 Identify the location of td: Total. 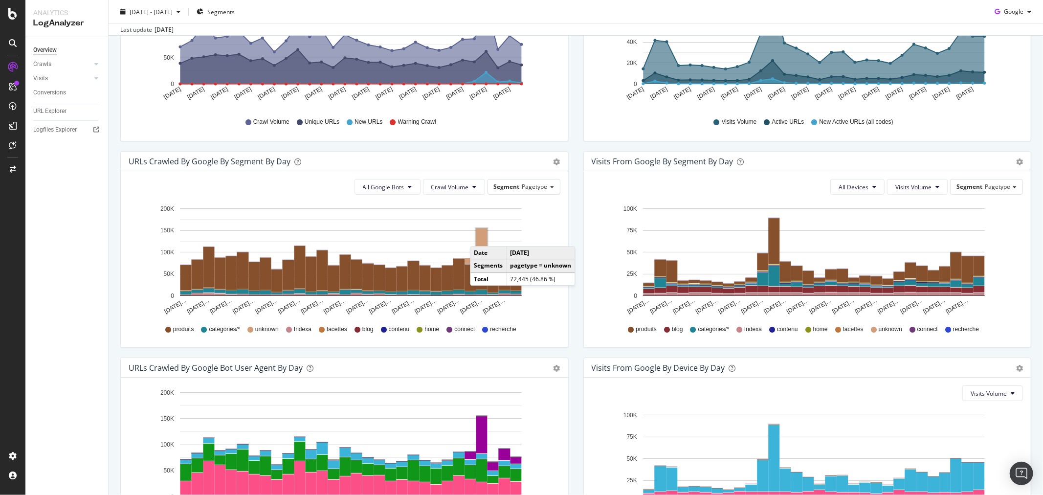
(489, 279).